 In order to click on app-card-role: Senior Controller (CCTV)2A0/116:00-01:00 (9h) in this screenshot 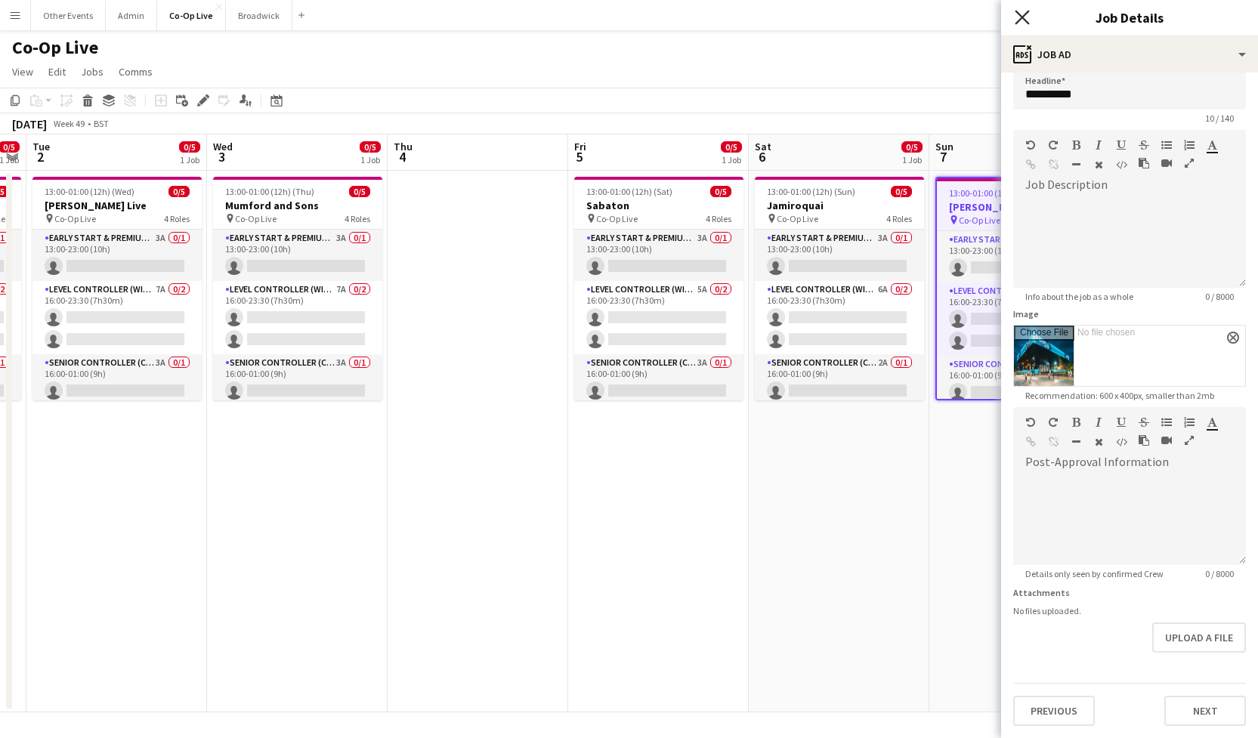, I will do `click(840, 380)`.